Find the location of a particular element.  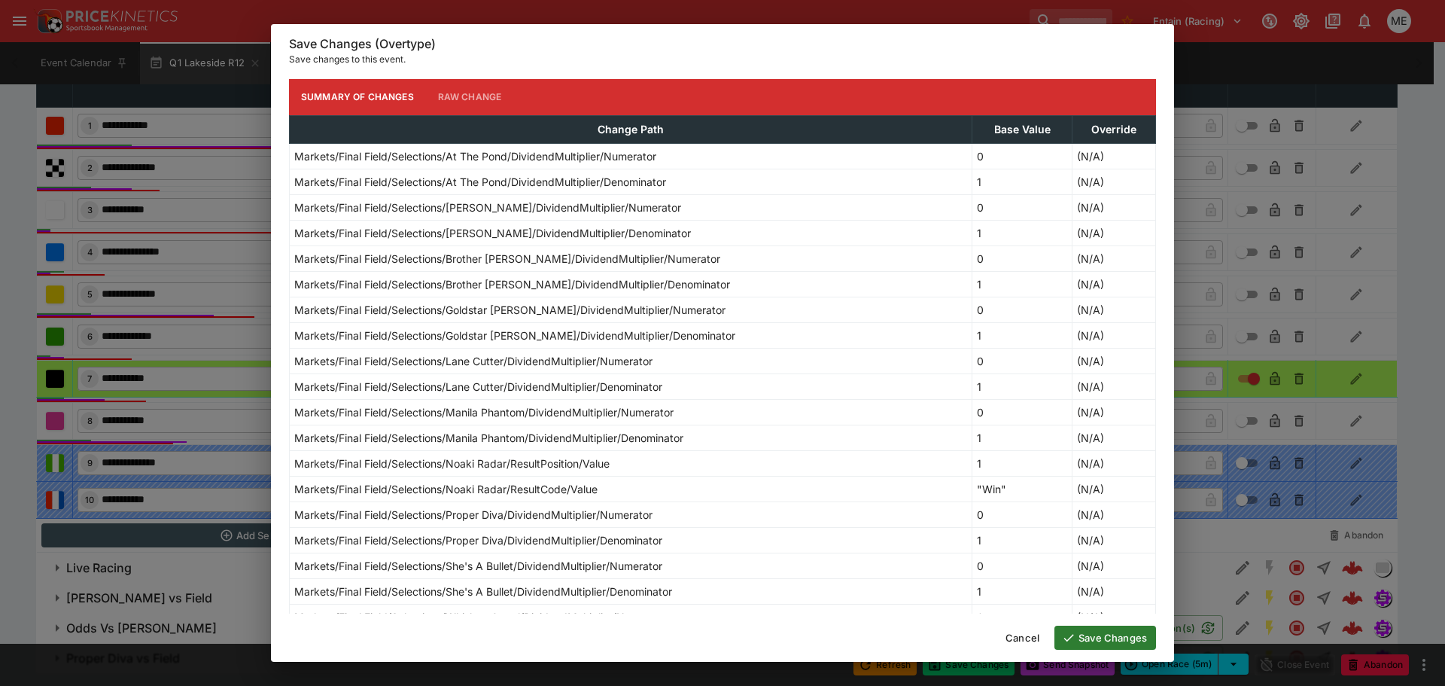

th: Change Path is located at coordinates (631, 129).